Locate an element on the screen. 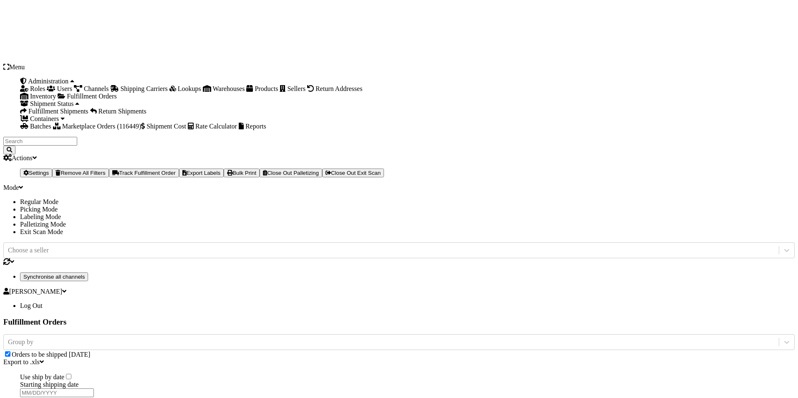  span: Fulfillment Orders is located at coordinates (92, 96).